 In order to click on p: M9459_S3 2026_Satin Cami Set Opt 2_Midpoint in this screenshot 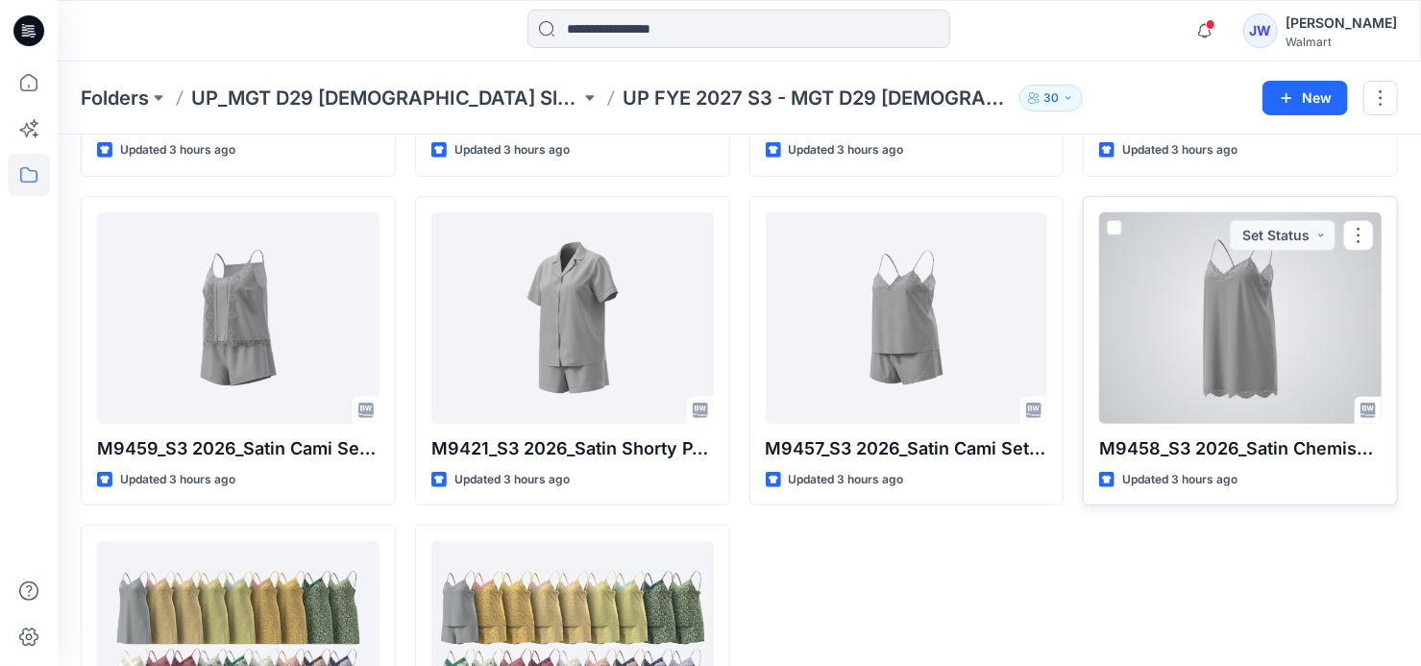, I will do `click(238, 449)`.